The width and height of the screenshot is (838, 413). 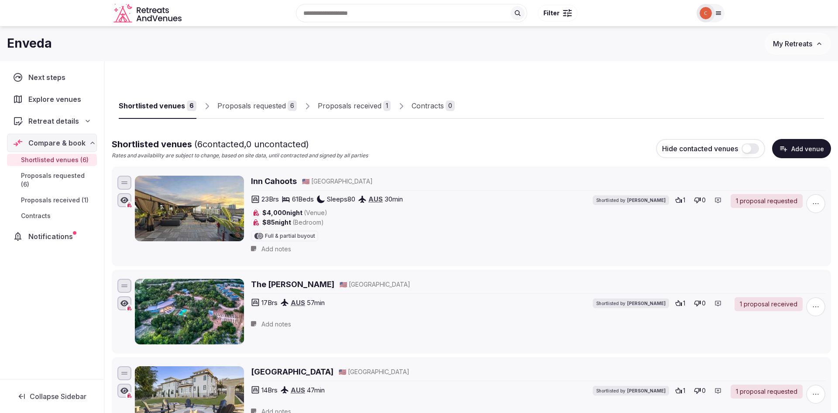 What do you see at coordinates (257, 106) in the screenshot?
I see `a: Proposals requested6` at bounding box center [257, 106].